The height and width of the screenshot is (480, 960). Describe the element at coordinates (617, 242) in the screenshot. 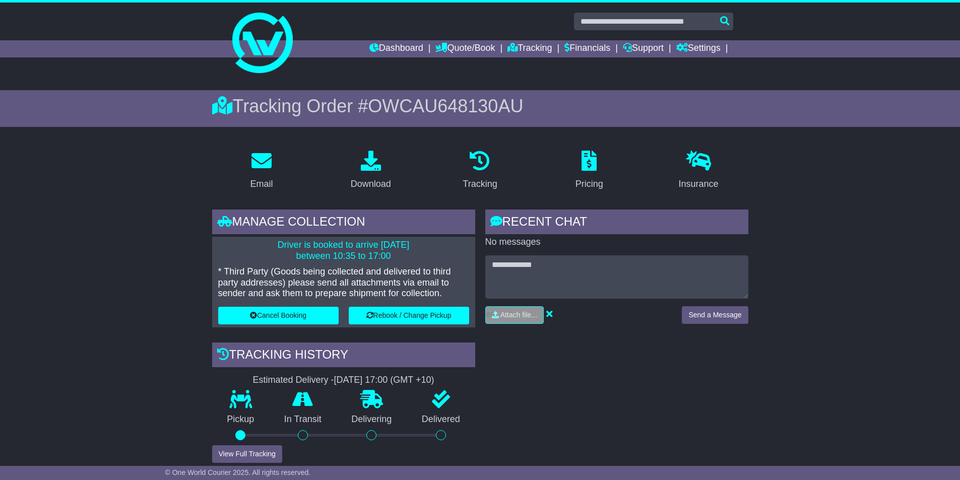

I see `p: No messages` at that location.